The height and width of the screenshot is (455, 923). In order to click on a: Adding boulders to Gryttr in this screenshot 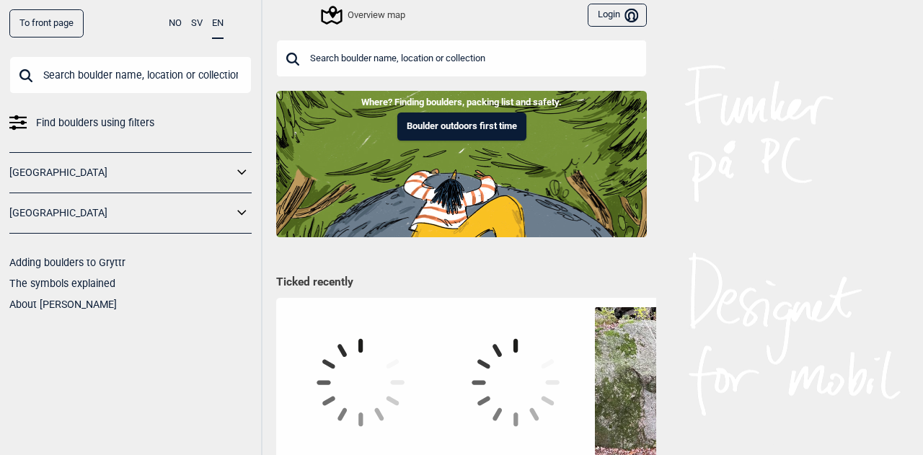, I will do `click(67, 262)`.